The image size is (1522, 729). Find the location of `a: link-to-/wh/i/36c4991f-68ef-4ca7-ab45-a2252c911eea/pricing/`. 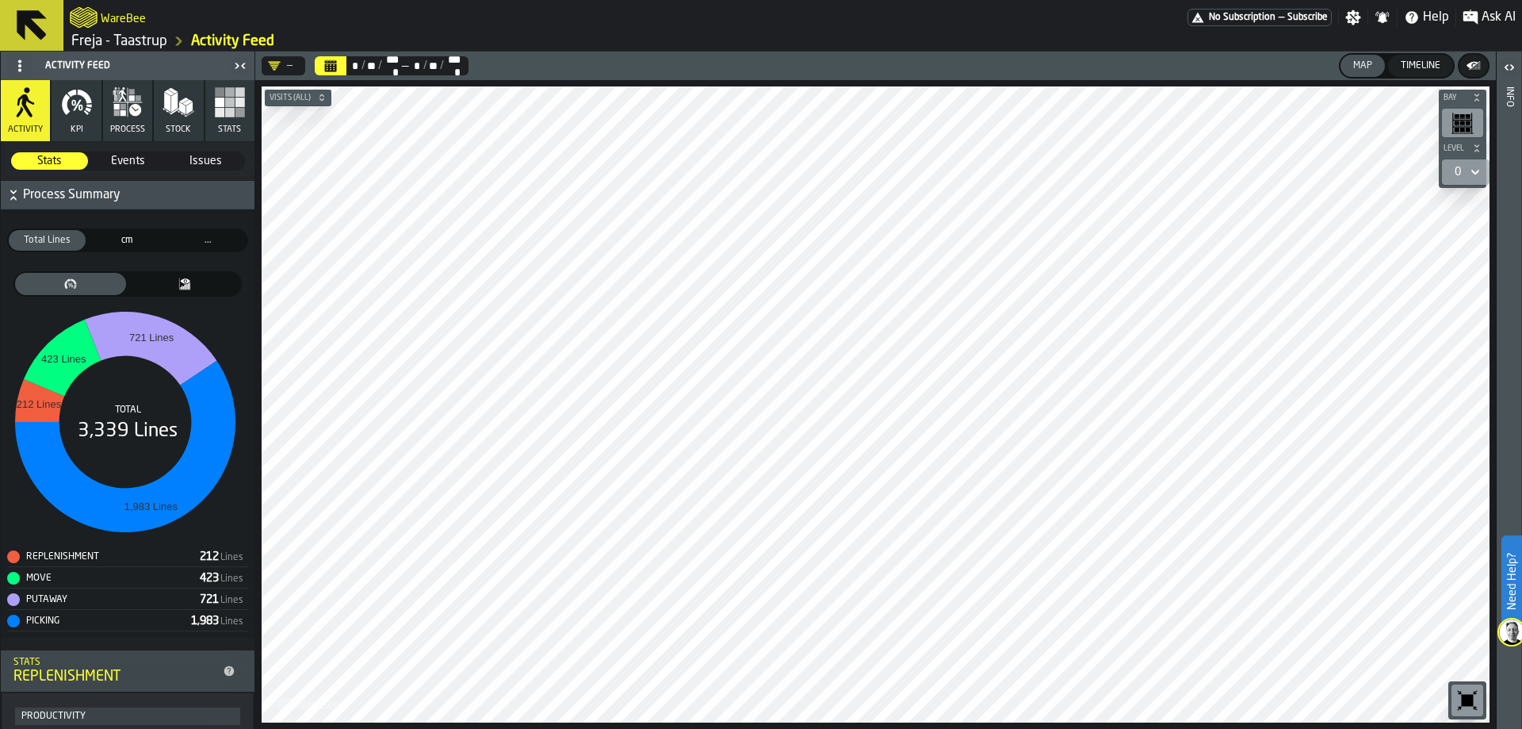

a: link-to-/wh/i/36c4991f-68ef-4ca7-ab45-a2252c911eea/pricing/ is located at coordinates (1260, 17).